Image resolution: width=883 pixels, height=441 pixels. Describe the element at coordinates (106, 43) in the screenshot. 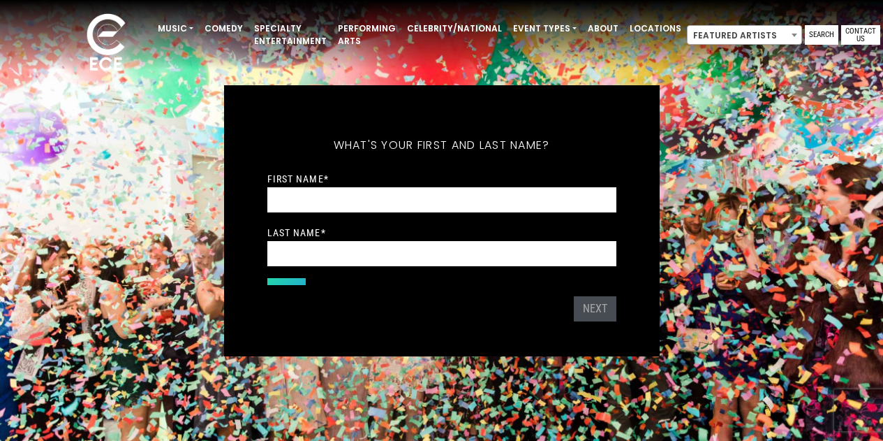

I see `img: ece_new_logo_whitev2-1.png` at that location.